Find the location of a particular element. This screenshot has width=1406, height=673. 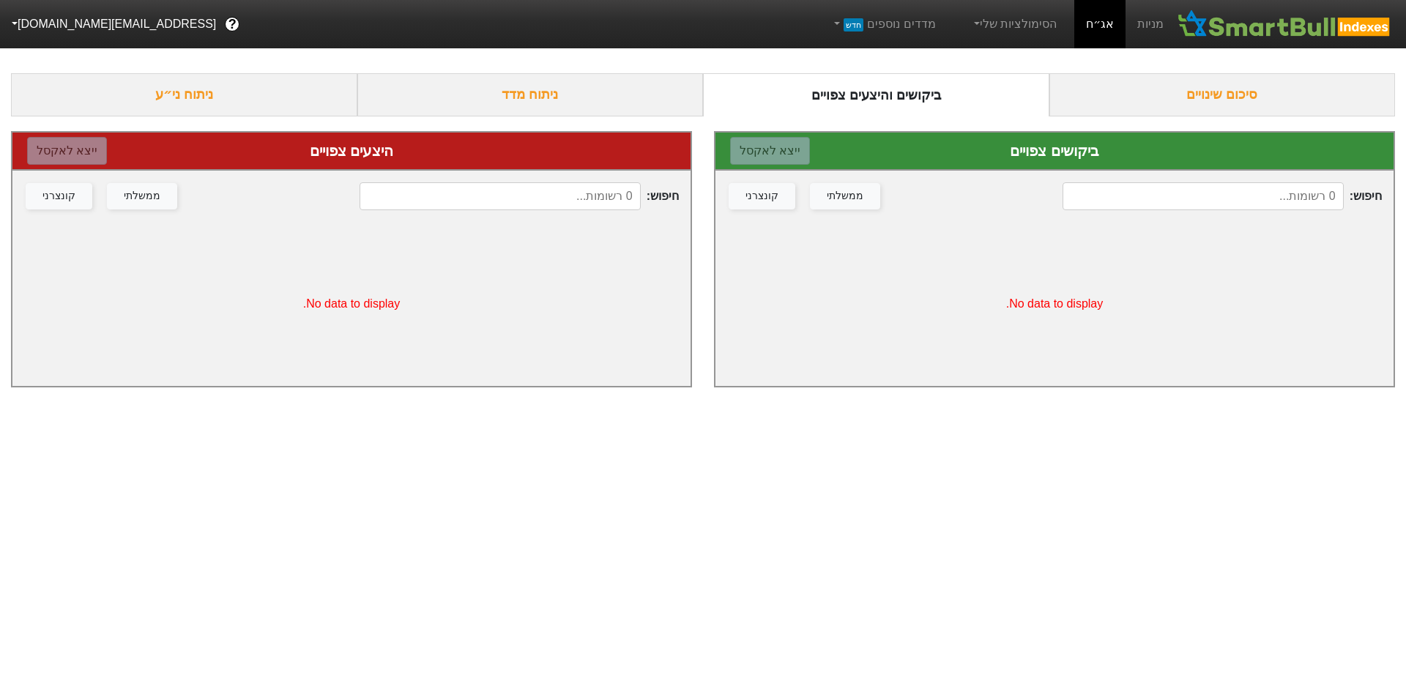

a: הסימולציות שלי is located at coordinates (1014, 24).